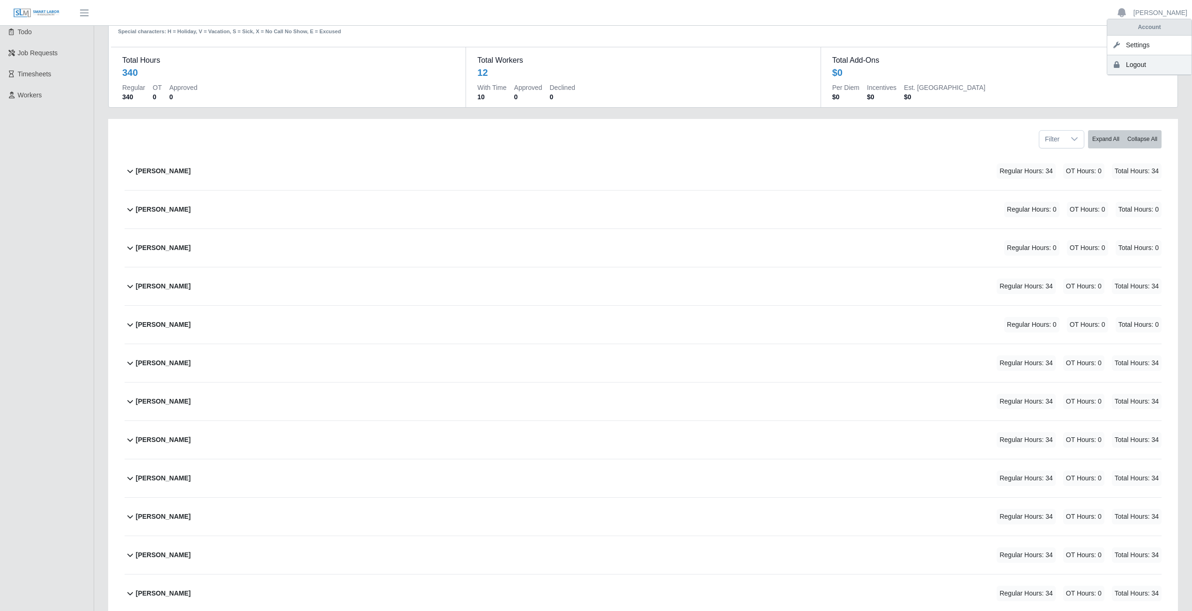 Image resolution: width=1192 pixels, height=611 pixels. Describe the element at coordinates (882, 88) in the screenshot. I see `dt: Incentives` at that location.